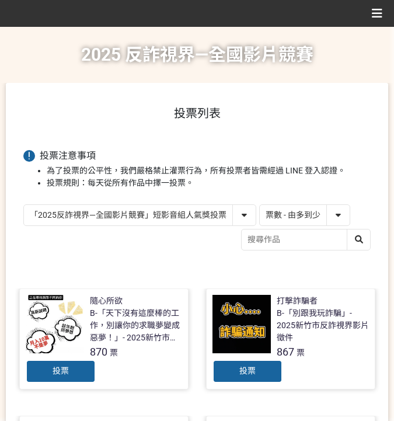 The height and width of the screenshot is (421, 394). What do you see at coordinates (208, 183) in the screenshot?
I see `li: 投票規則：每天從所有作品中擇一投票。` at bounding box center [208, 183].